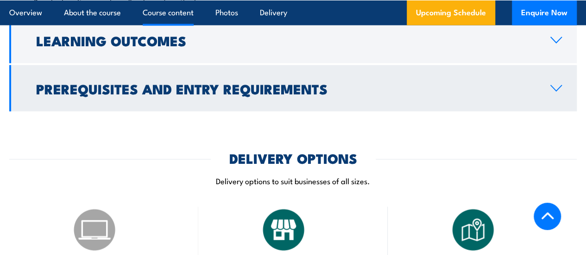 Image resolution: width=586 pixels, height=255 pixels. I want to click on h2: Learning Outcomes, so click(286, 40).